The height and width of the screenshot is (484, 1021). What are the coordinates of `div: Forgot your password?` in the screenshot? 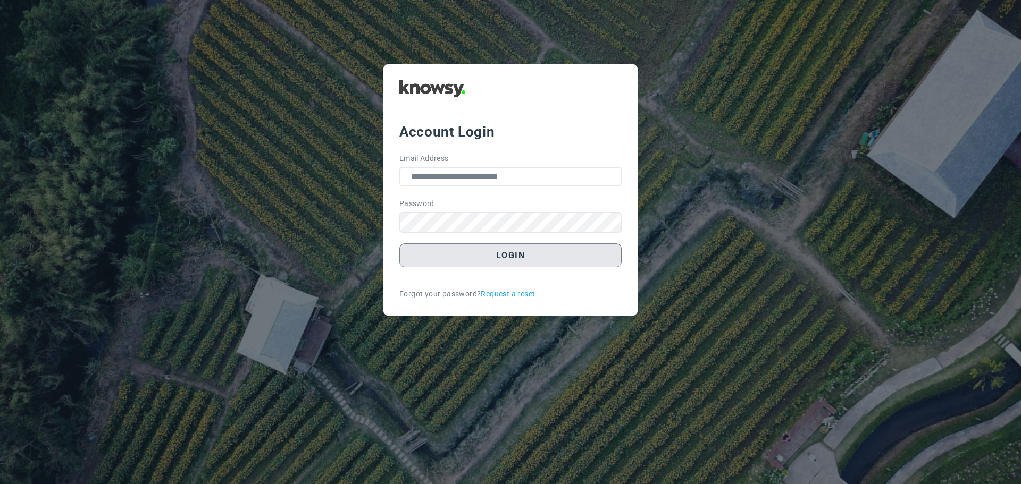 It's located at (510, 294).